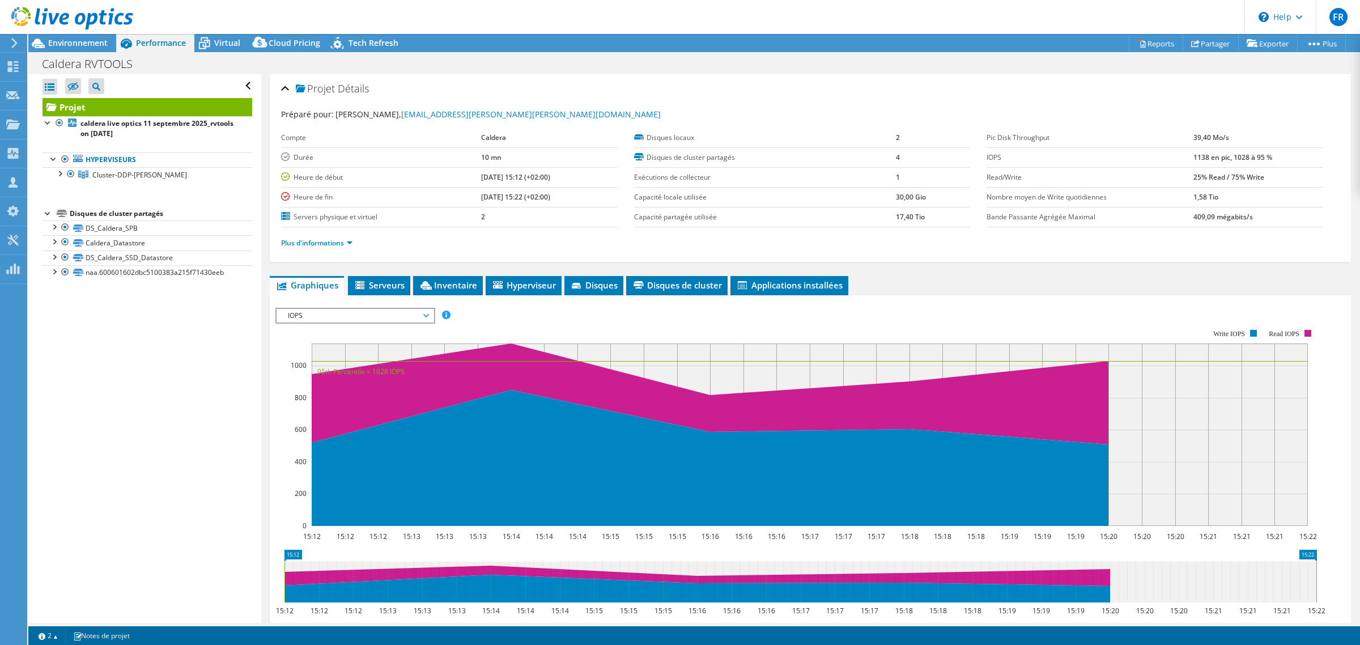  What do you see at coordinates (147, 175) in the screenshot?
I see `a: Cluster-DDP-ECK` at bounding box center [147, 175].